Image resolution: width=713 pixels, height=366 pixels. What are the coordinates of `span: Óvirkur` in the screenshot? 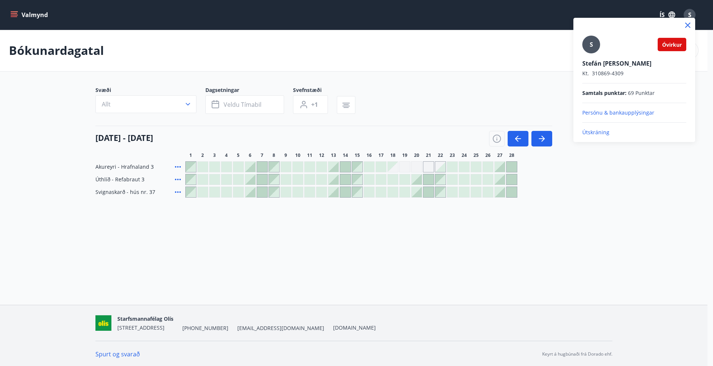 It's located at (672, 45).